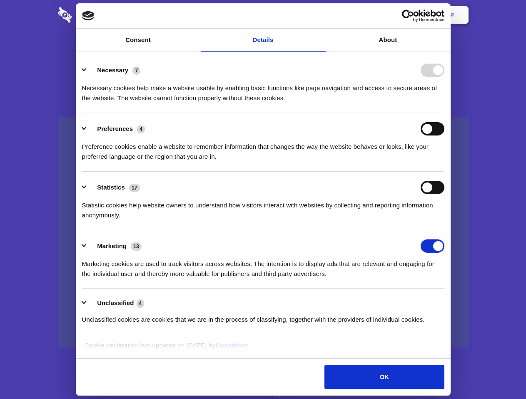 The height and width of the screenshot is (399, 526). What do you see at coordinates (263, 233) in the screenshot?
I see `a: Wistia video thumbnail` at bounding box center [263, 233].